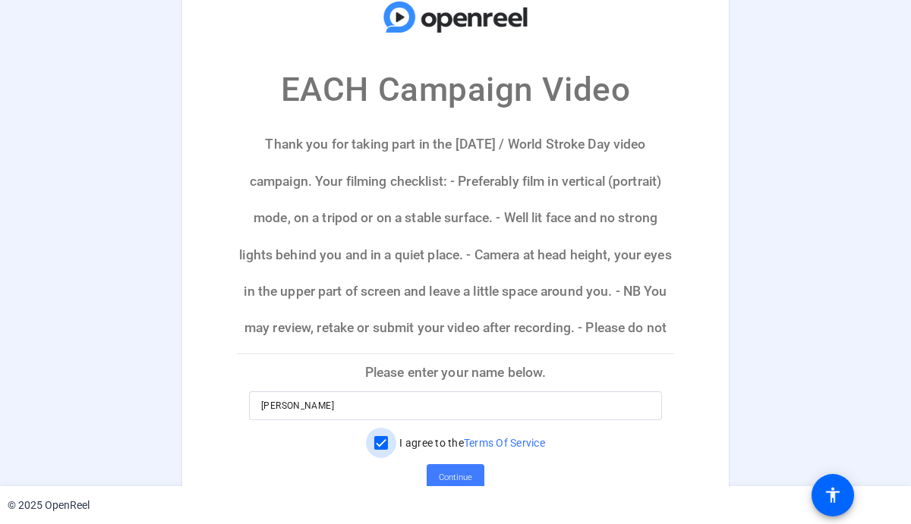  What do you see at coordinates (455, 478) in the screenshot?
I see `button: Continue` at bounding box center [455, 478].